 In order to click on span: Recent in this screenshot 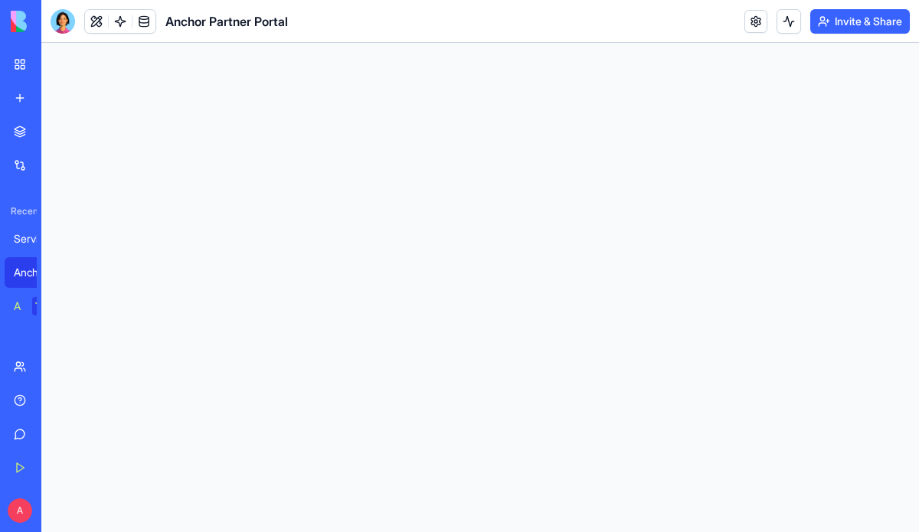, I will do `click(21, 211)`.